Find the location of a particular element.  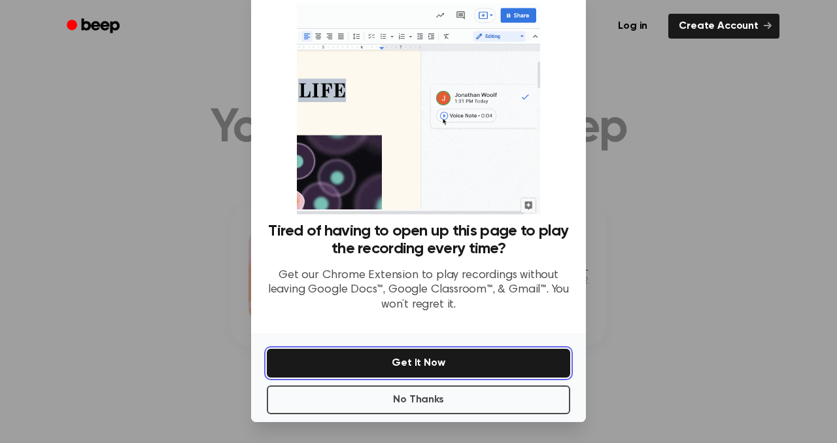

a: Create Account is located at coordinates (724, 26).